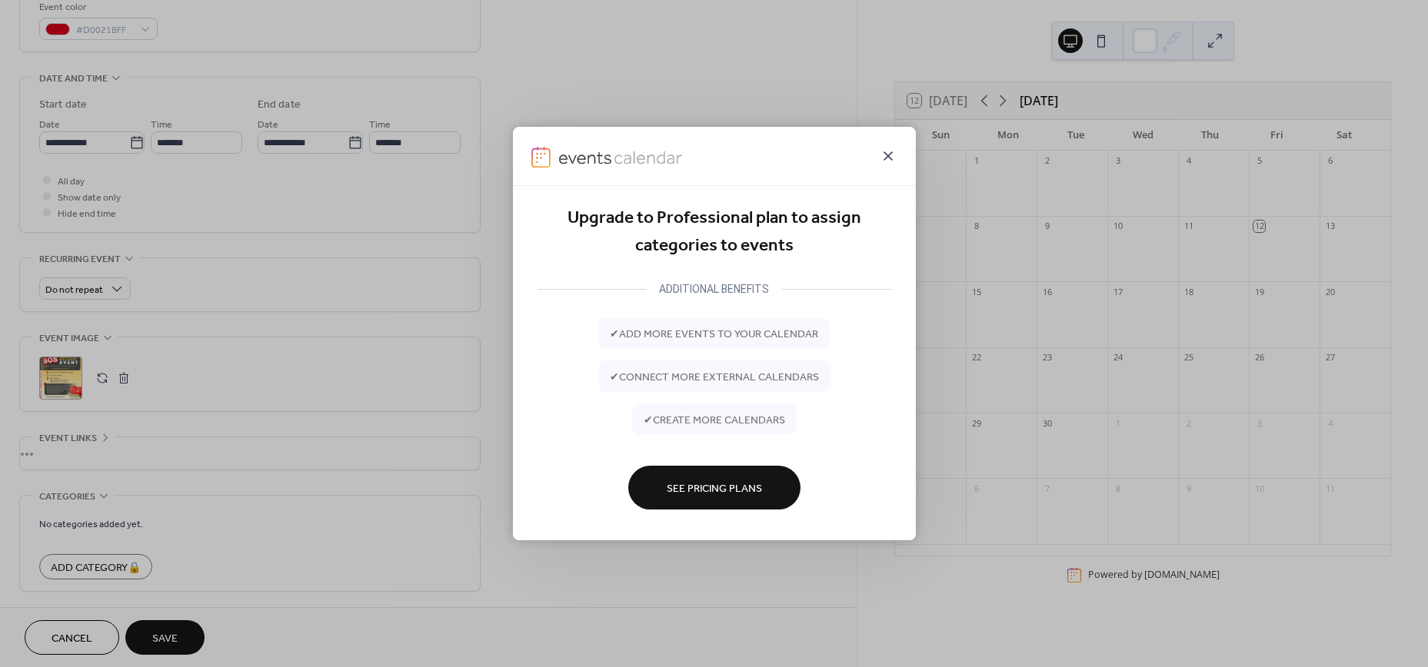 The image size is (1428, 667). What do you see at coordinates (714, 377) in the screenshot?
I see `span: ✔ connect more external calendars` at bounding box center [714, 377].